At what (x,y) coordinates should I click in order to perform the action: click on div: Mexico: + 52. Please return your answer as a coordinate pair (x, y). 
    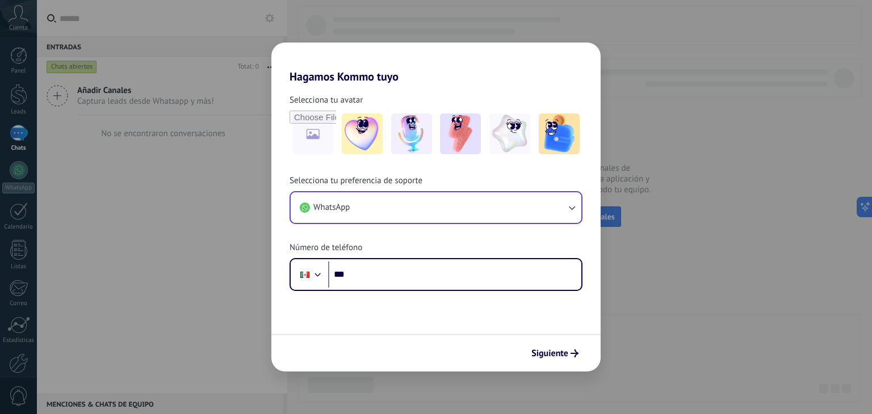
    Looking at the image, I should click on (305, 275).